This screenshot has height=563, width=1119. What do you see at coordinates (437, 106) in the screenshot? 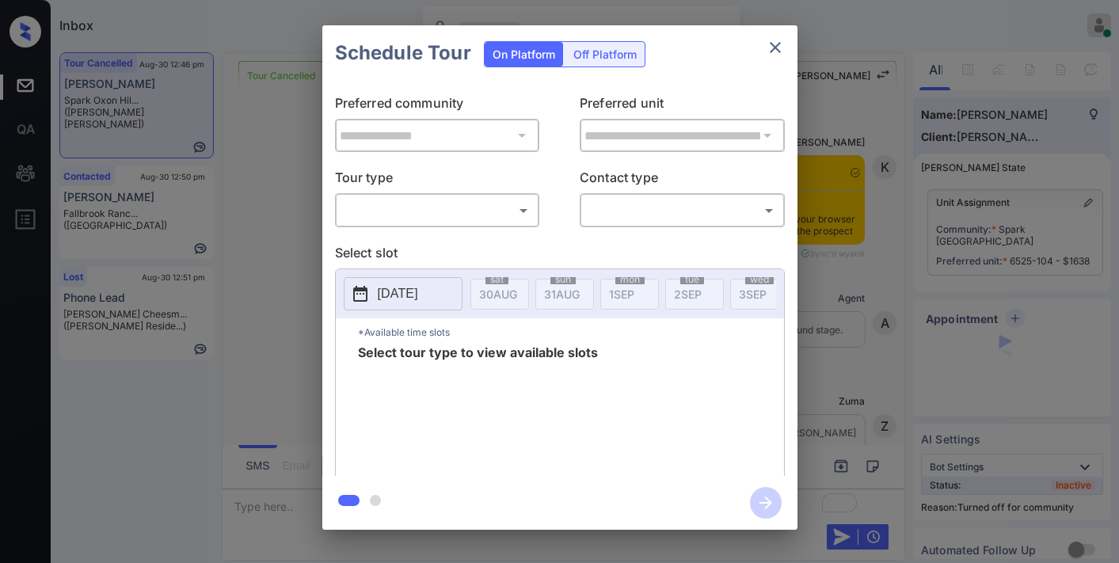
I see `p: Preferred community` at bounding box center [437, 106].